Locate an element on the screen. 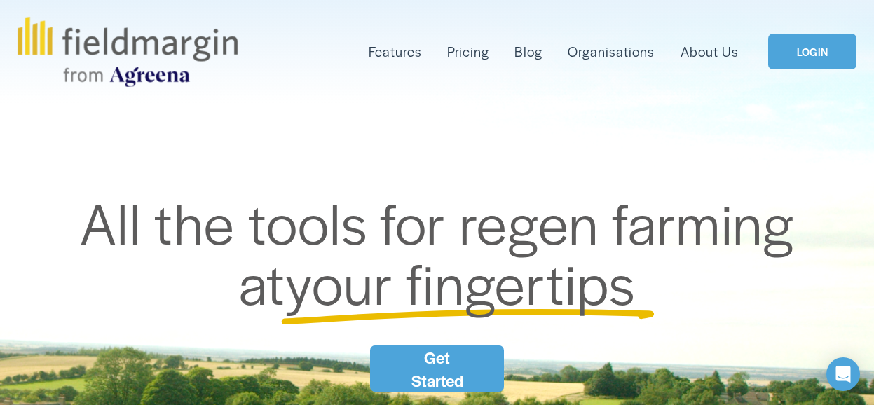  span: your fingertips is located at coordinates (460, 282).